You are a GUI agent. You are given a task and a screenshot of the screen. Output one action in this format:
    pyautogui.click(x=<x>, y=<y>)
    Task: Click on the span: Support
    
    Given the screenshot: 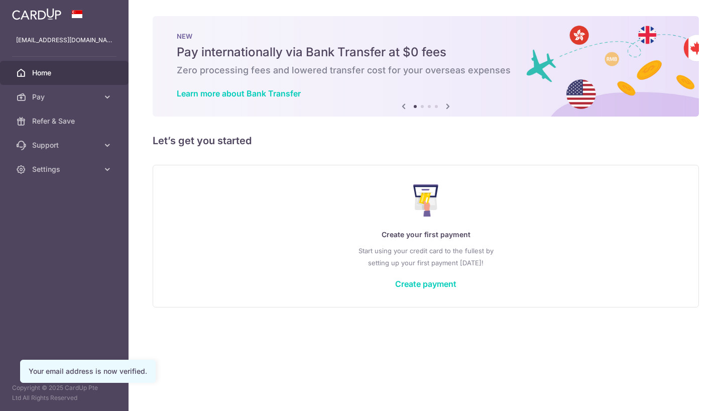 What is the action you would take?
    pyautogui.click(x=65, y=145)
    